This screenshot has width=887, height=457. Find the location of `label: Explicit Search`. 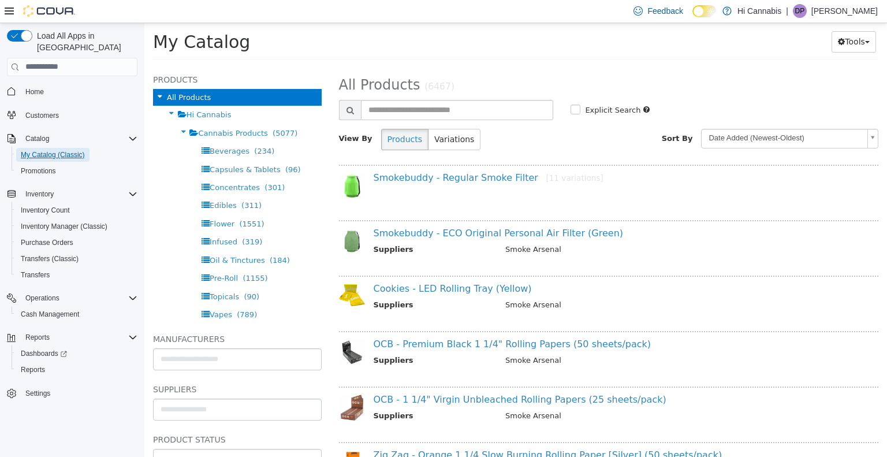

label: Explicit Search is located at coordinates (466, 87).